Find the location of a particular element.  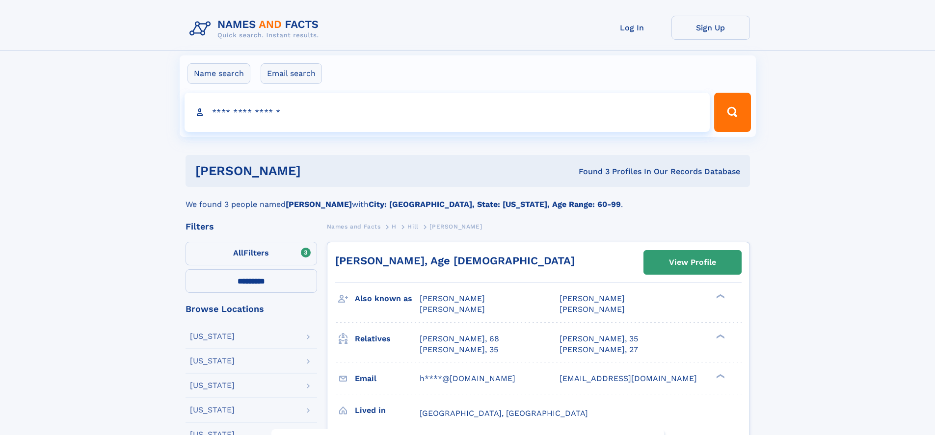

label: Email search is located at coordinates (291, 74).